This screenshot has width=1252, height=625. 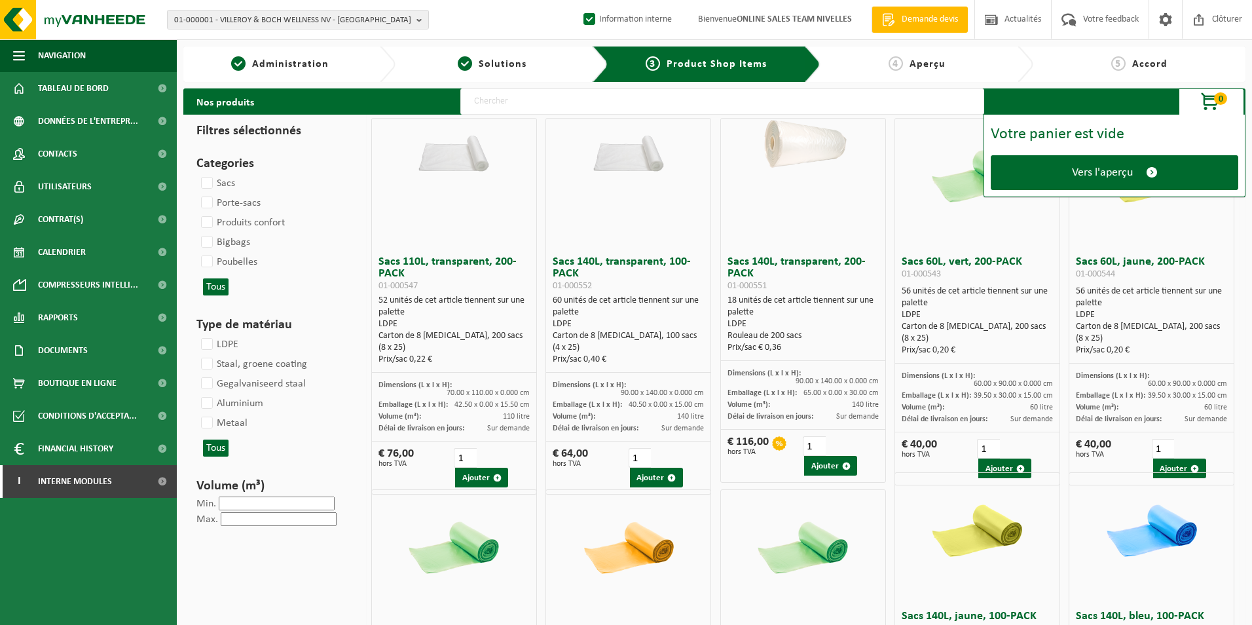 What do you see at coordinates (206, 504) in the screenshot?
I see `label: Min.` at bounding box center [206, 504].